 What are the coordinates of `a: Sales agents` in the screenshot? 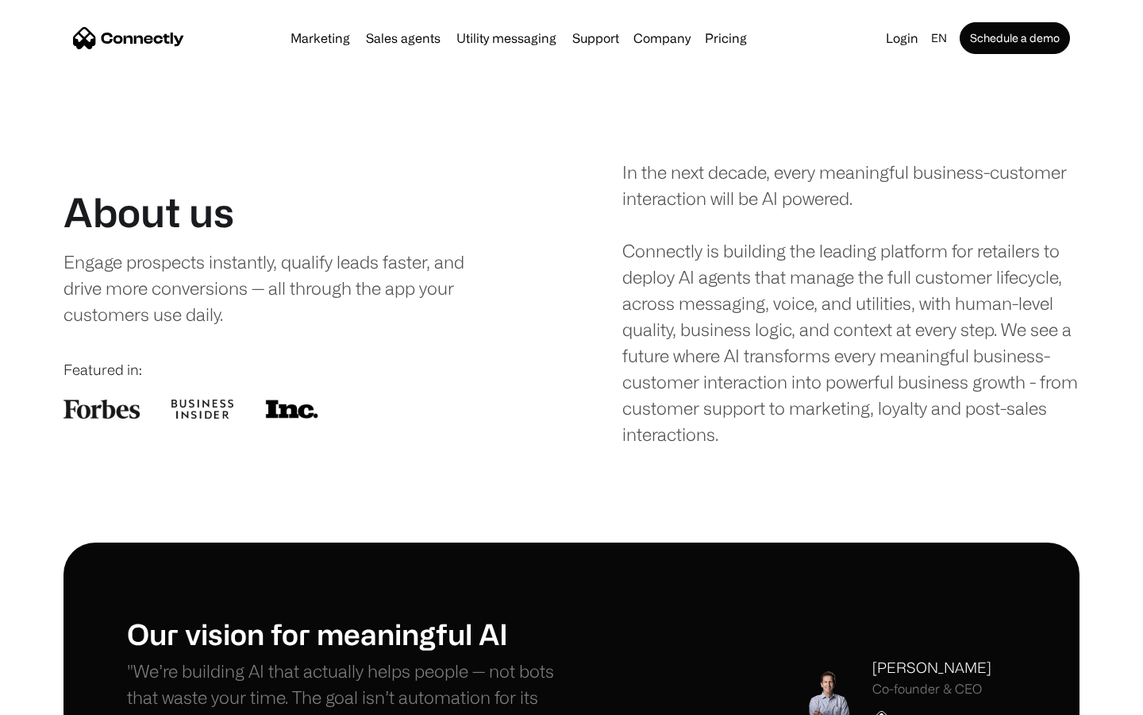 It's located at (403, 38).